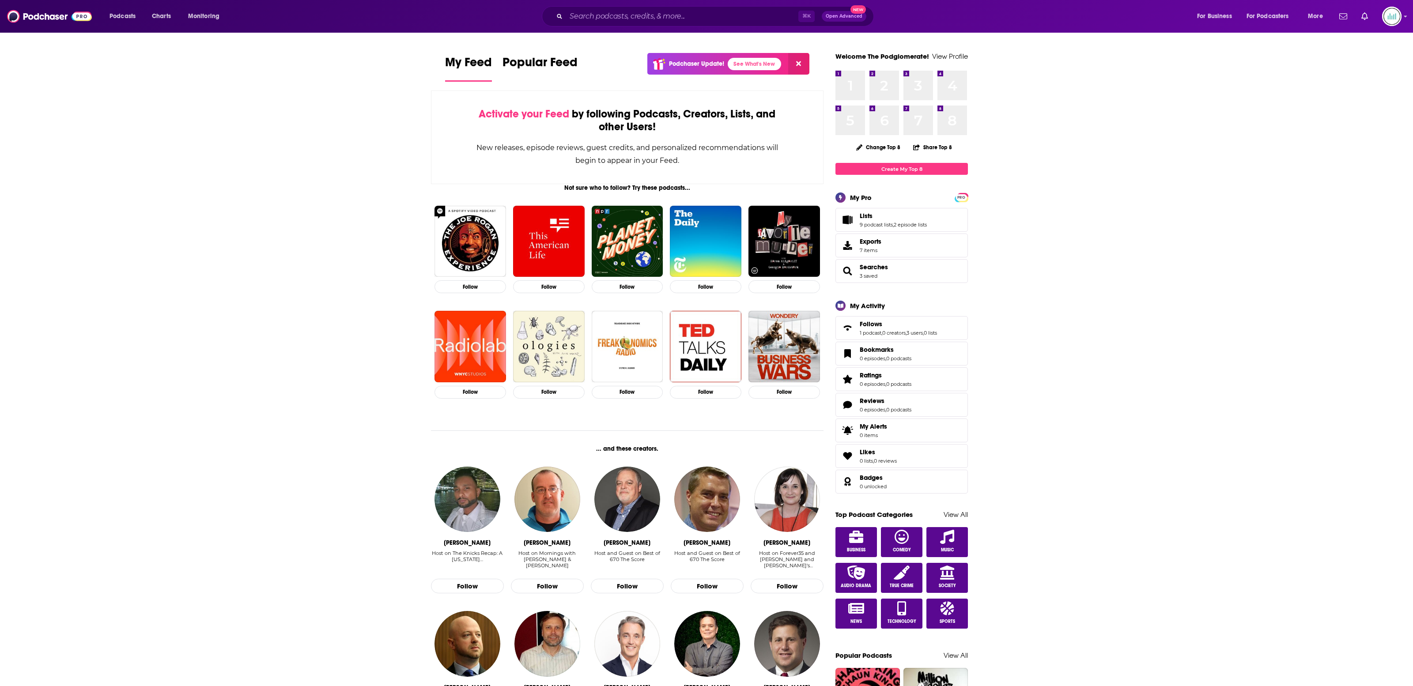 The image size is (1413, 686). What do you see at coordinates (467, 644) in the screenshot?
I see `img: Shane French` at bounding box center [467, 644].